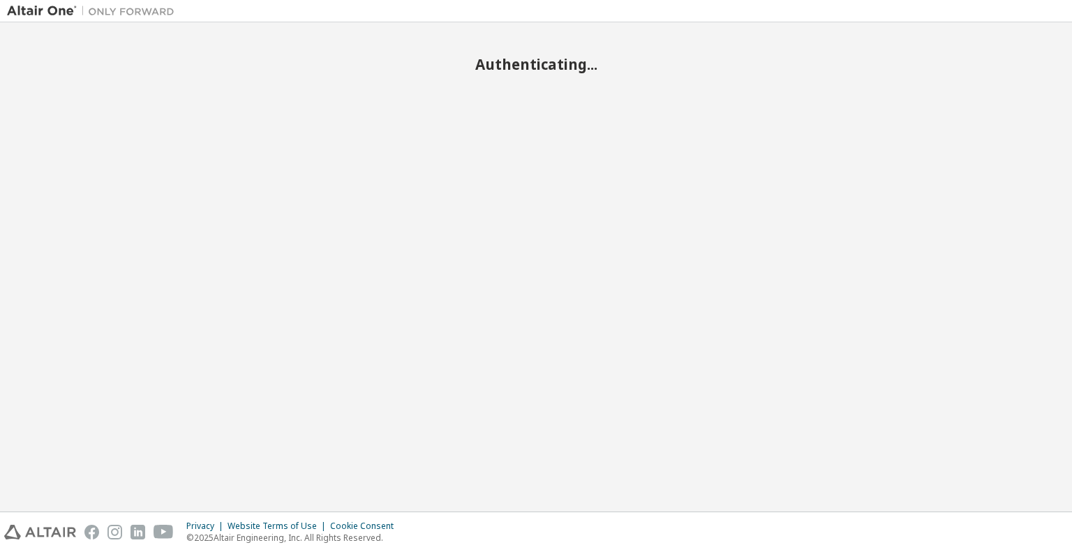  Describe the element at coordinates (163, 532) in the screenshot. I see `img: youtube.svg` at that location.